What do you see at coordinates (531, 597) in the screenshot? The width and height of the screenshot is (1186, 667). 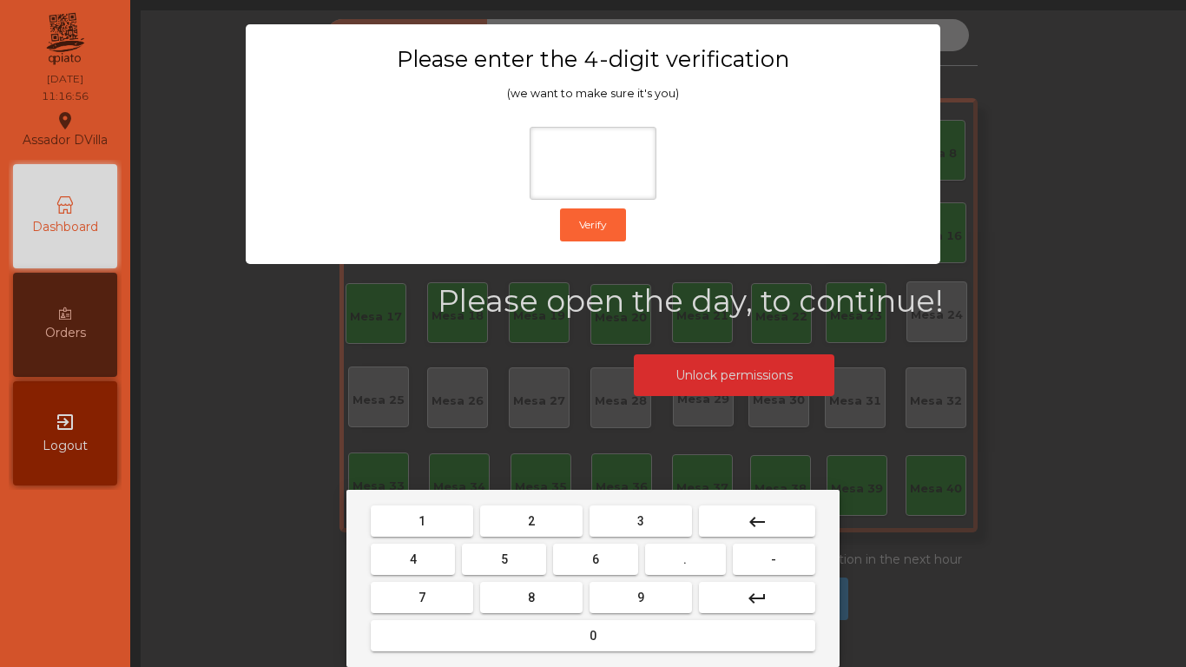 I see `span: 8` at bounding box center [531, 597].